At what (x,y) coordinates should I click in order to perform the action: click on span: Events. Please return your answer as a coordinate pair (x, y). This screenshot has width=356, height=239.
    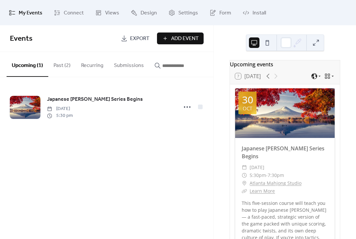
    Looking at the image, I should click on (21, 39).